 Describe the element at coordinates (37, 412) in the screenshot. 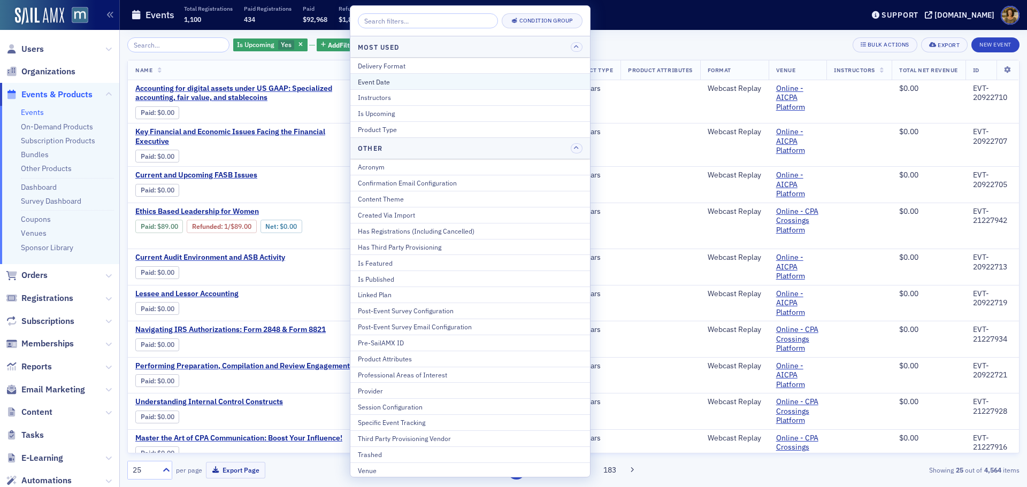

I see `span: Content` at that location.